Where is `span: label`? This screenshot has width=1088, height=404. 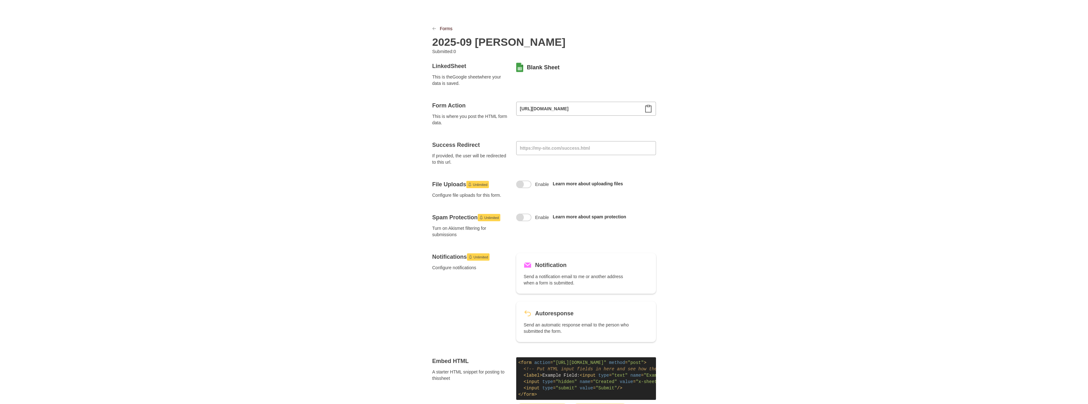 span: label is located at coordinates (533, 375).